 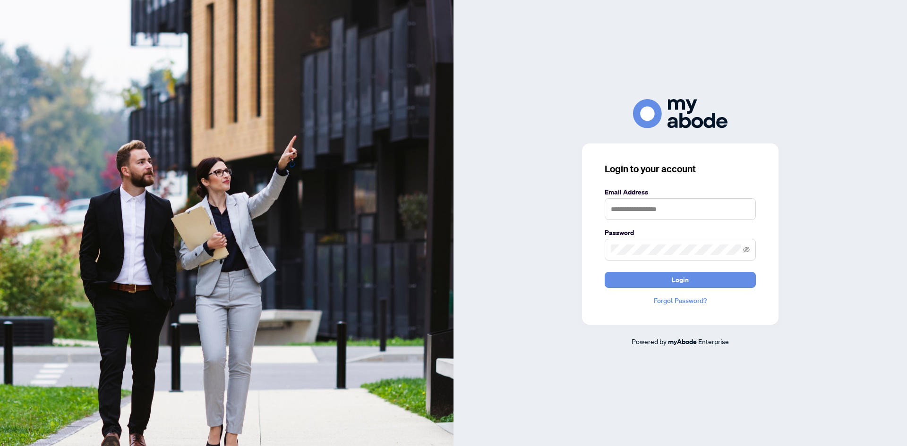 What do you see at coordinates (746, 250) in the screenshot?
I see `span: eye-invisible` at bounding box center [746, 250].